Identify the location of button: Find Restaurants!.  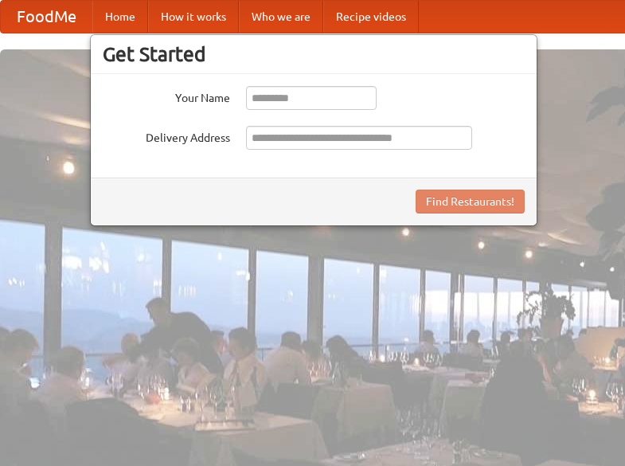
(469, 201).